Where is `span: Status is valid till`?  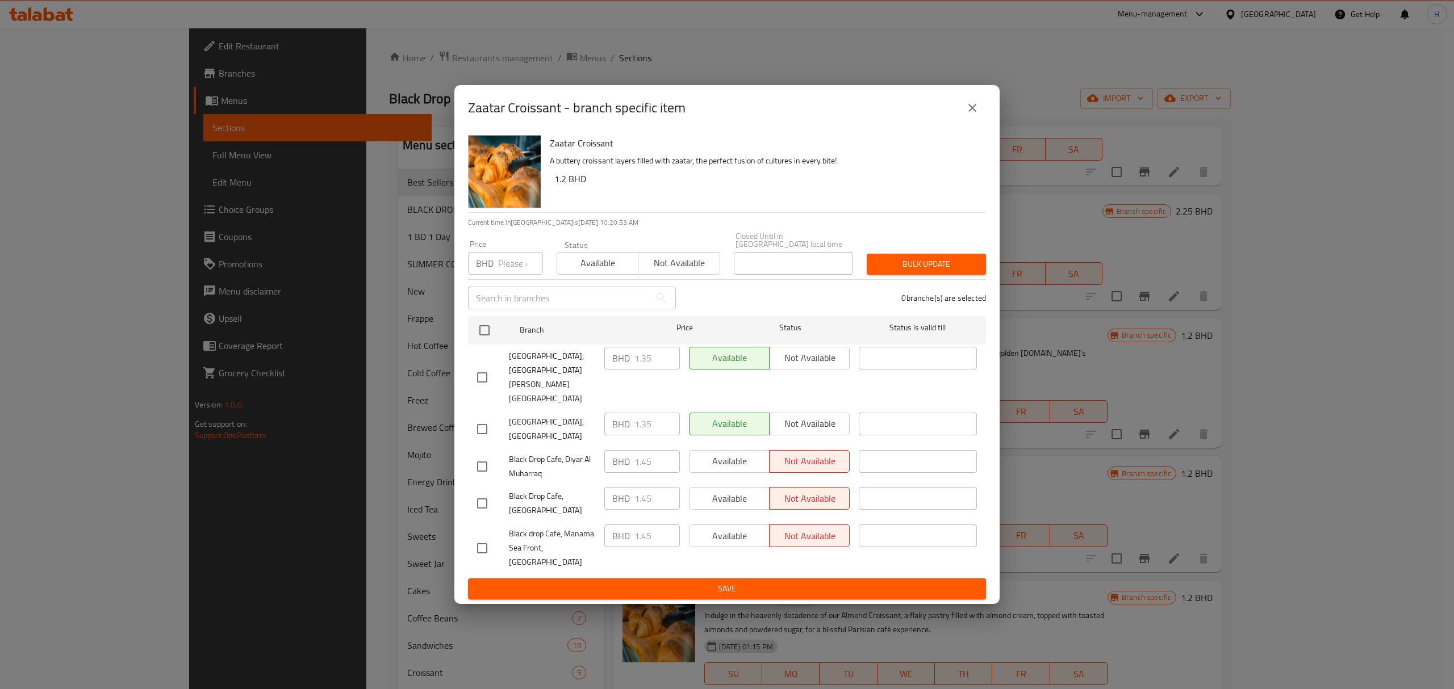 span: Status is valid till is located at coordinates (918, 328).